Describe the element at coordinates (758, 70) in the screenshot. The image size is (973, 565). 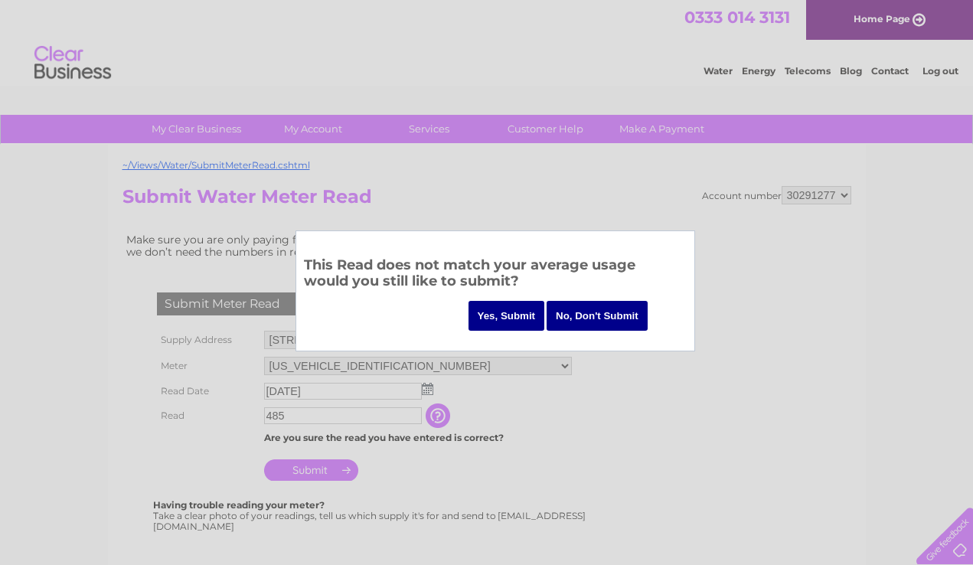
I see `a: Energy` at that location.